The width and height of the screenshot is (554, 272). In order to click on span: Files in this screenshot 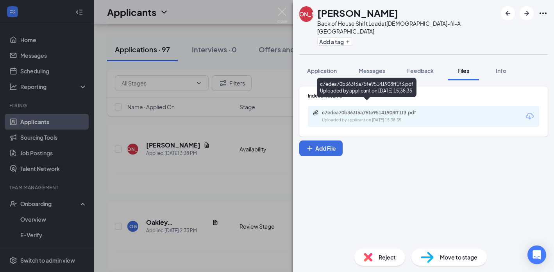, I will do `click(463, 71)`.